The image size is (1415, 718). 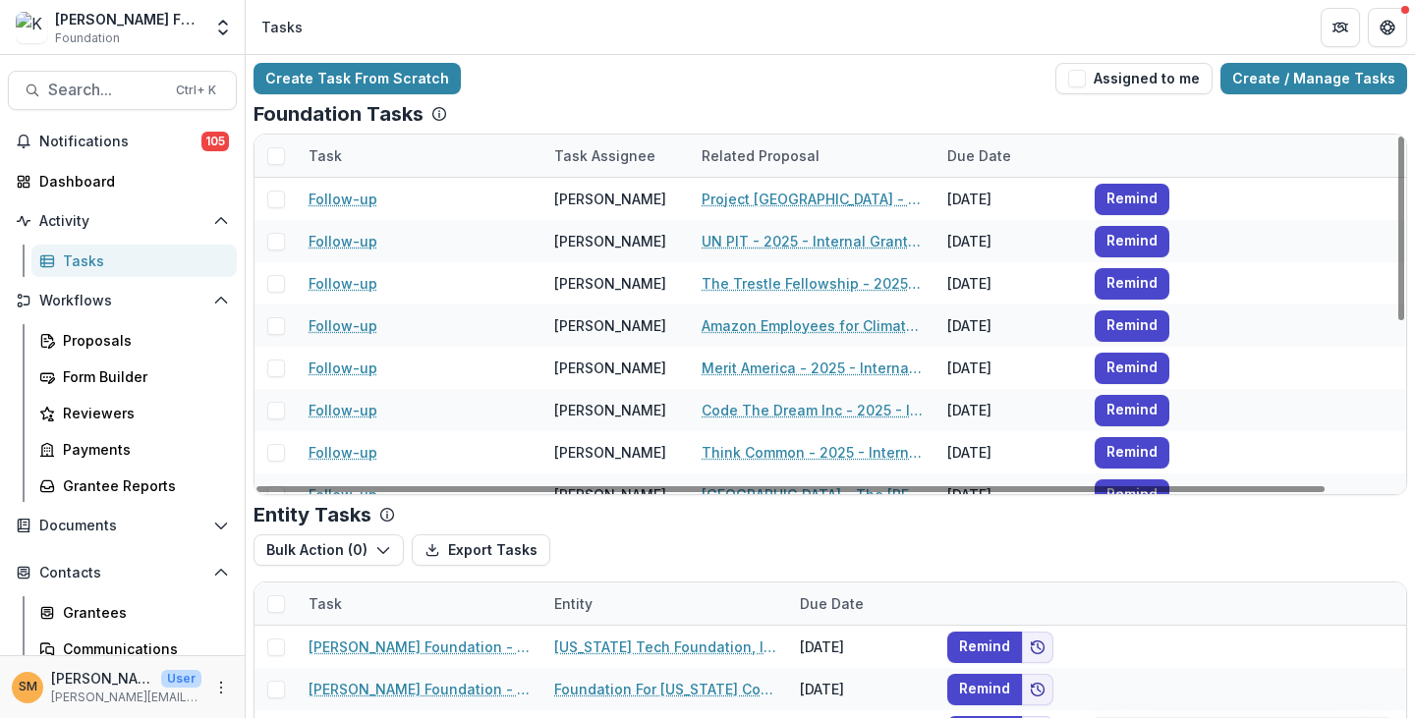 What do you see at coordinates (134, 260) in the screenshot?
I see `a: Tasks` at bounding box center [134, 260].